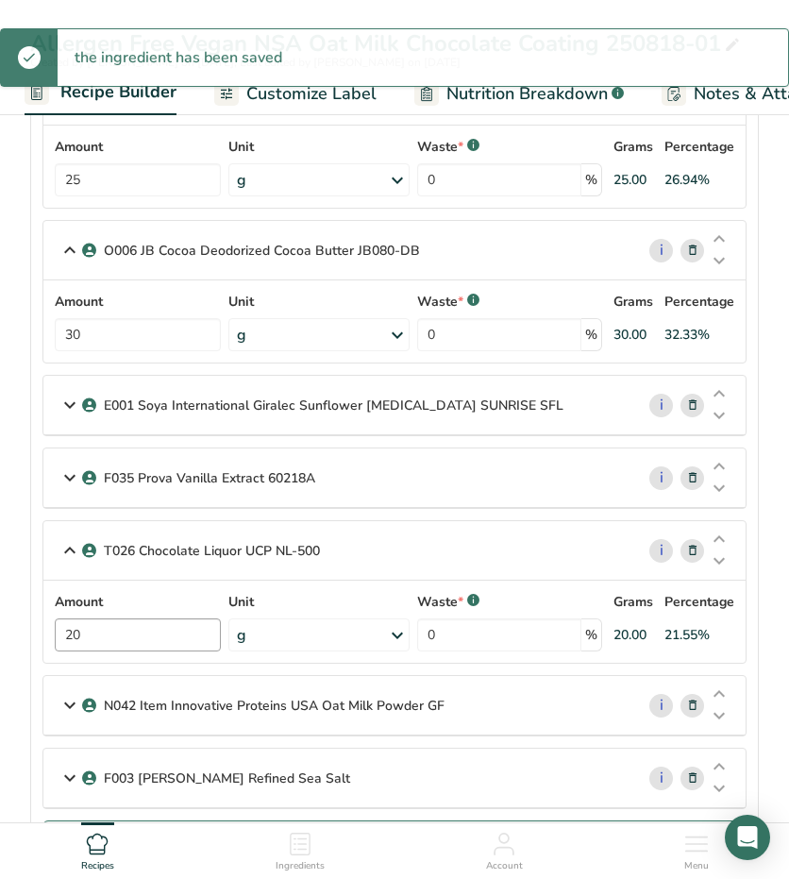  What do you see at coordinates (527, 93) in the screenshot?
I see `span: Nutrition Breakdown` at bounding box center [527, 93].